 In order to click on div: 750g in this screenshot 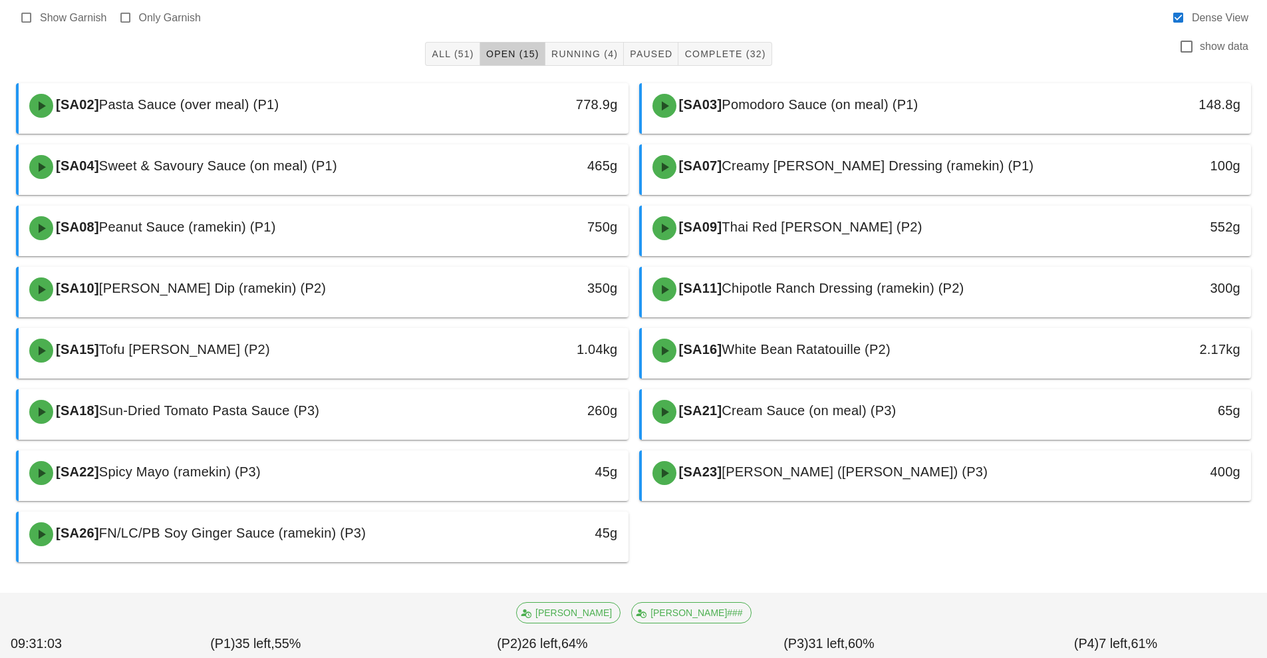, I will do `click(549, 227)`.